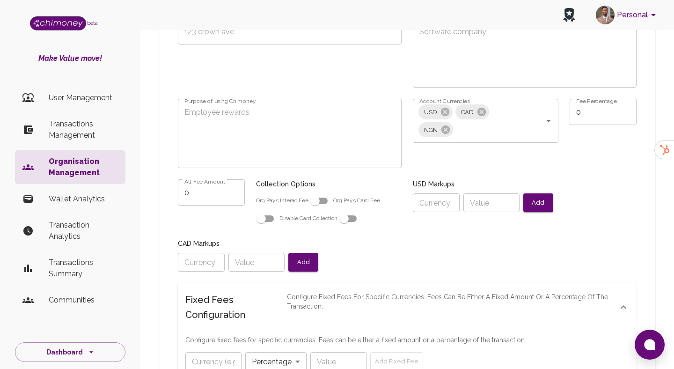  I want to click on div: Fixed Fees ConfigurationConfigure fixed fees for specific currencies. Fees can be either a fixed ..., so click(407, 307).